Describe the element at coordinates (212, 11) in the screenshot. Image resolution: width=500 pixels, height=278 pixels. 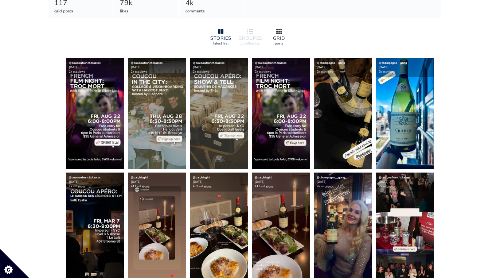
I see `div: comments` at that location.